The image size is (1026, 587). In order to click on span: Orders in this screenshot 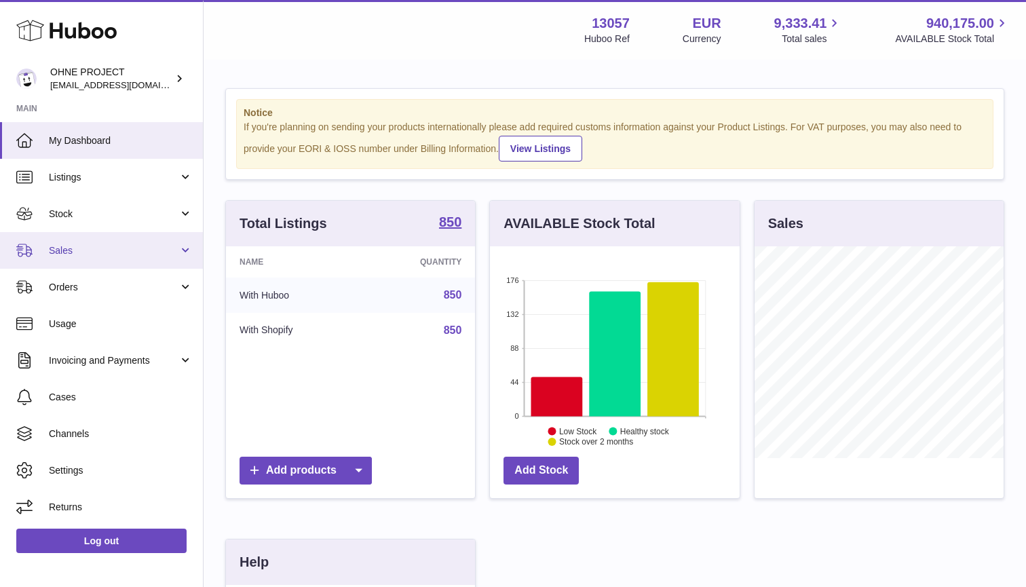, I will do `click(113, 287)`.